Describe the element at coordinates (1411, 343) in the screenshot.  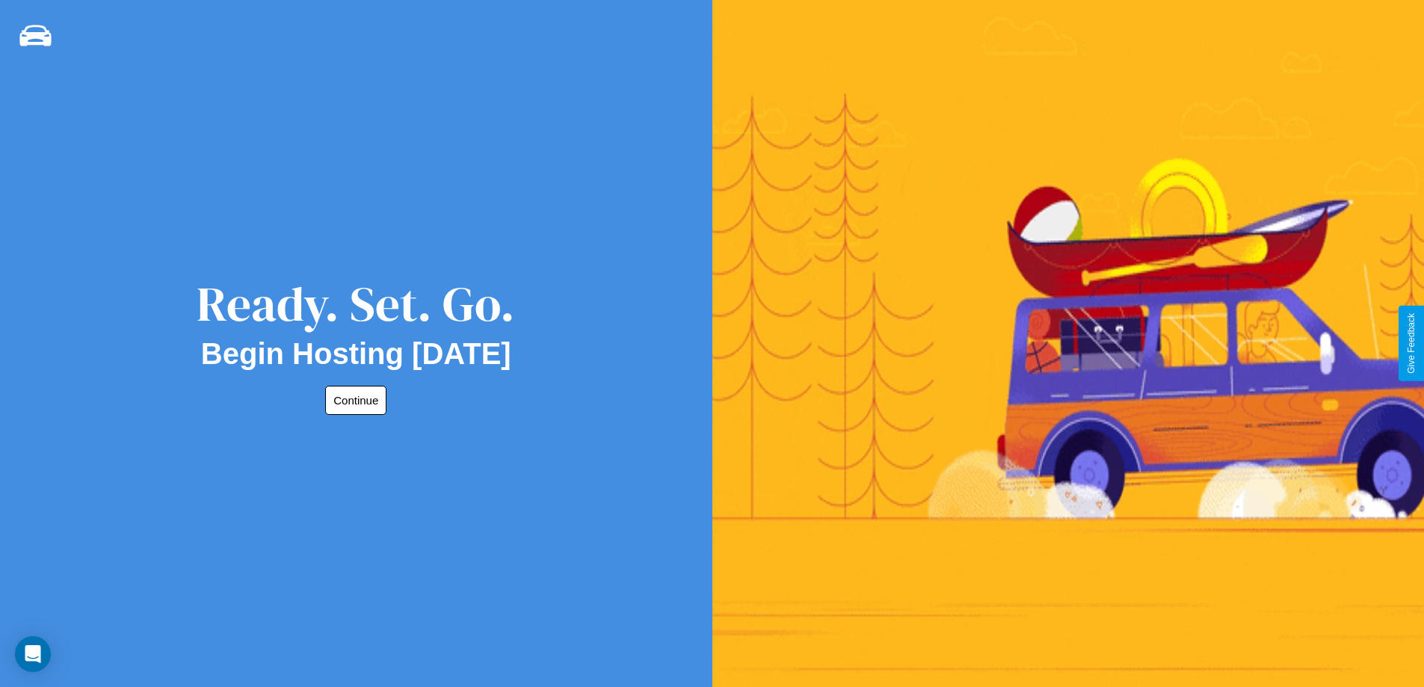
I see `div: Give Feedback` at that location.